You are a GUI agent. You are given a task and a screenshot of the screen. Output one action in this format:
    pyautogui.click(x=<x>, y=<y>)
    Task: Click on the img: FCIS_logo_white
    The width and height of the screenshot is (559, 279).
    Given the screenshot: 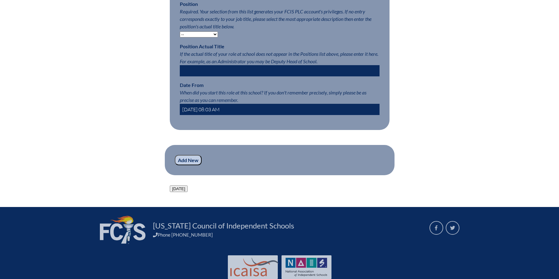 What is the action you would take?
    pyautogui.click(x=123, y=230)
    